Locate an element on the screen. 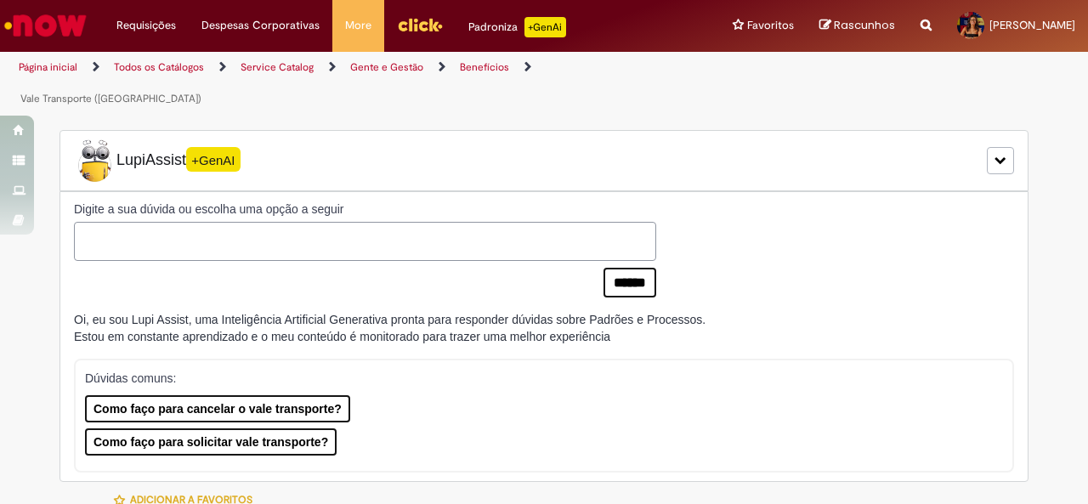 The width and height of the screenshot is (1088, 504). a: Gente e Gestão is located at coordinates (387, 67).